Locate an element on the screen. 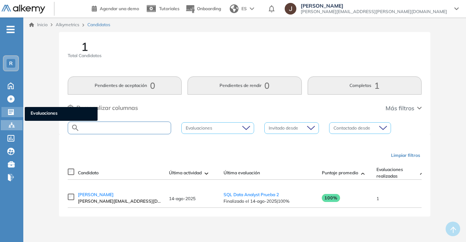 Image resolution: width=466 pixels, height=242 pixels. span: Evaluaciones realizadas is located at coordinates (397, 173).